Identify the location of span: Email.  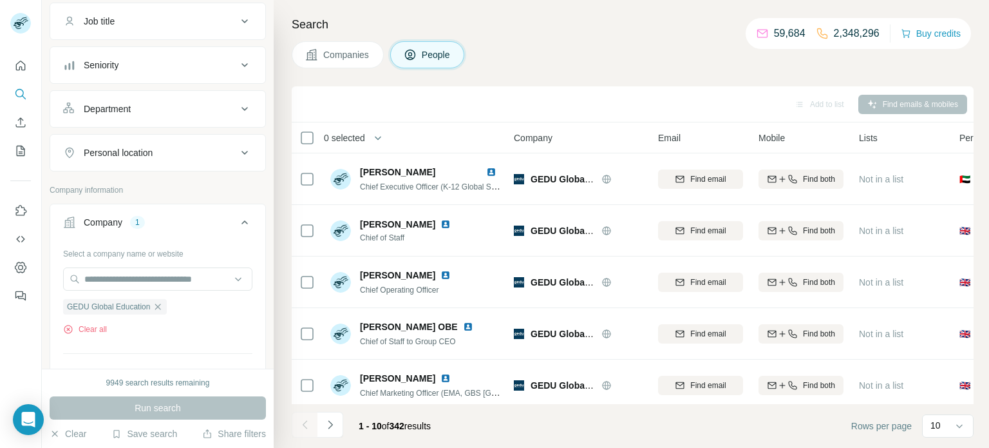
(669, 138).